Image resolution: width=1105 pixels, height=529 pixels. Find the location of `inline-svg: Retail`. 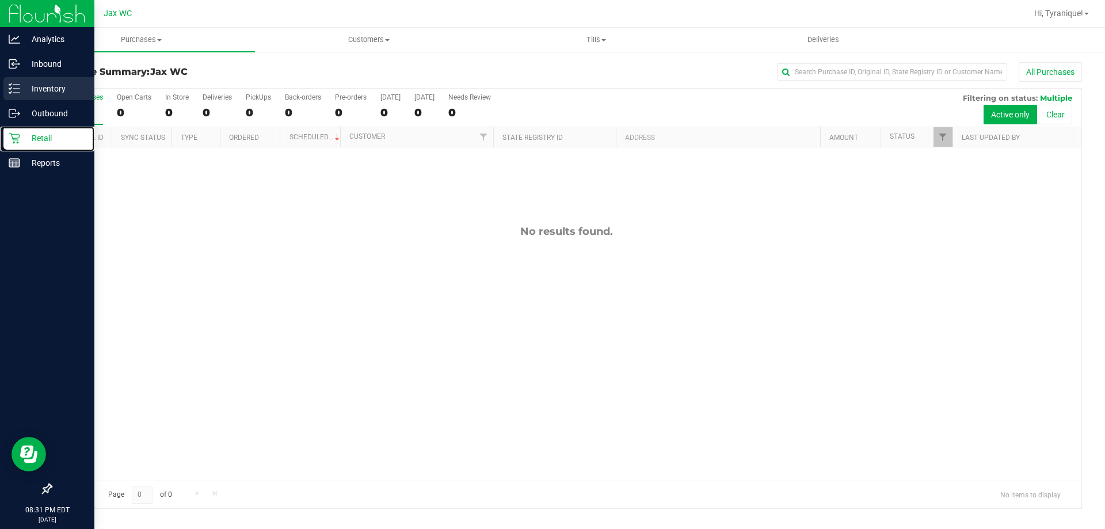

inline-svg: Retail is located at coordinates (14, 138).